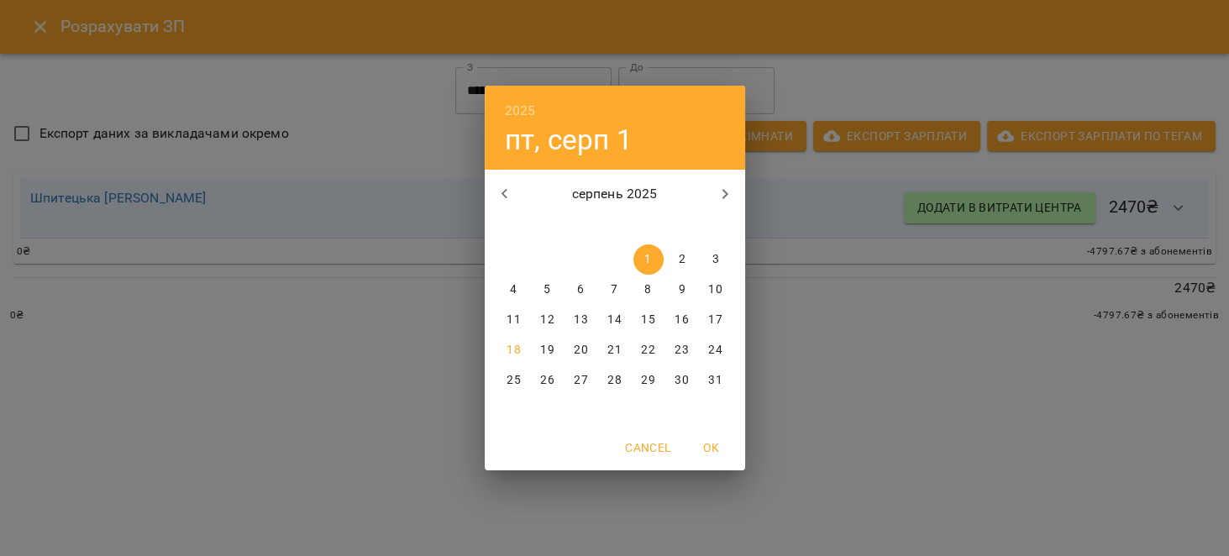  I want to click on button: 29, so click(649, 381).